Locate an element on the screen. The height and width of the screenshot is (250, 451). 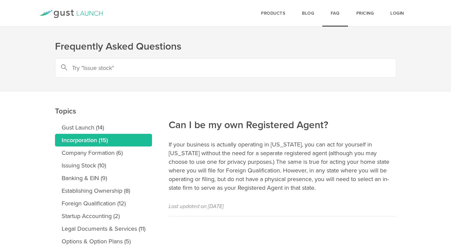
a: Gust Launch (14) is located at coordinates (103, 128).